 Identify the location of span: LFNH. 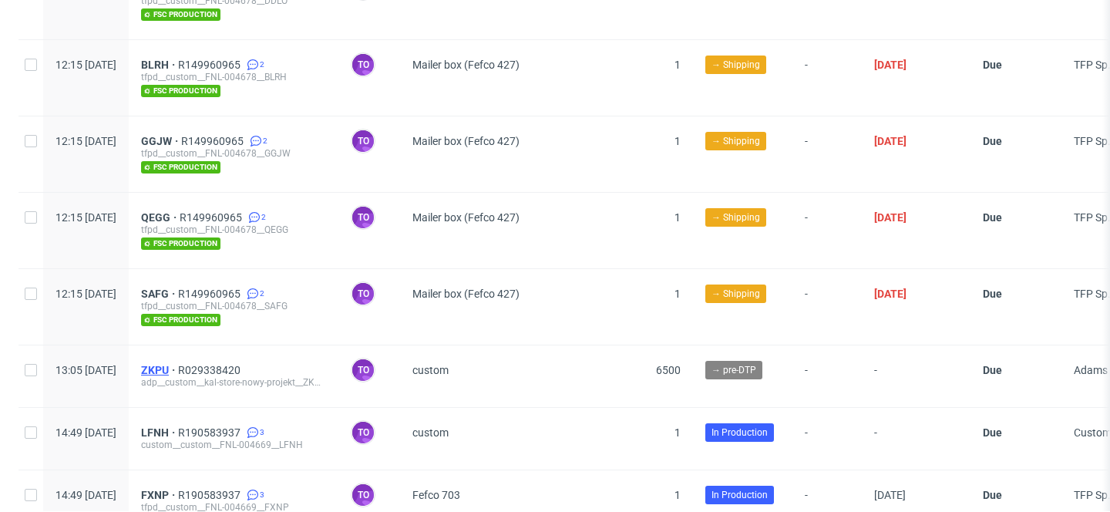
(160, 432).